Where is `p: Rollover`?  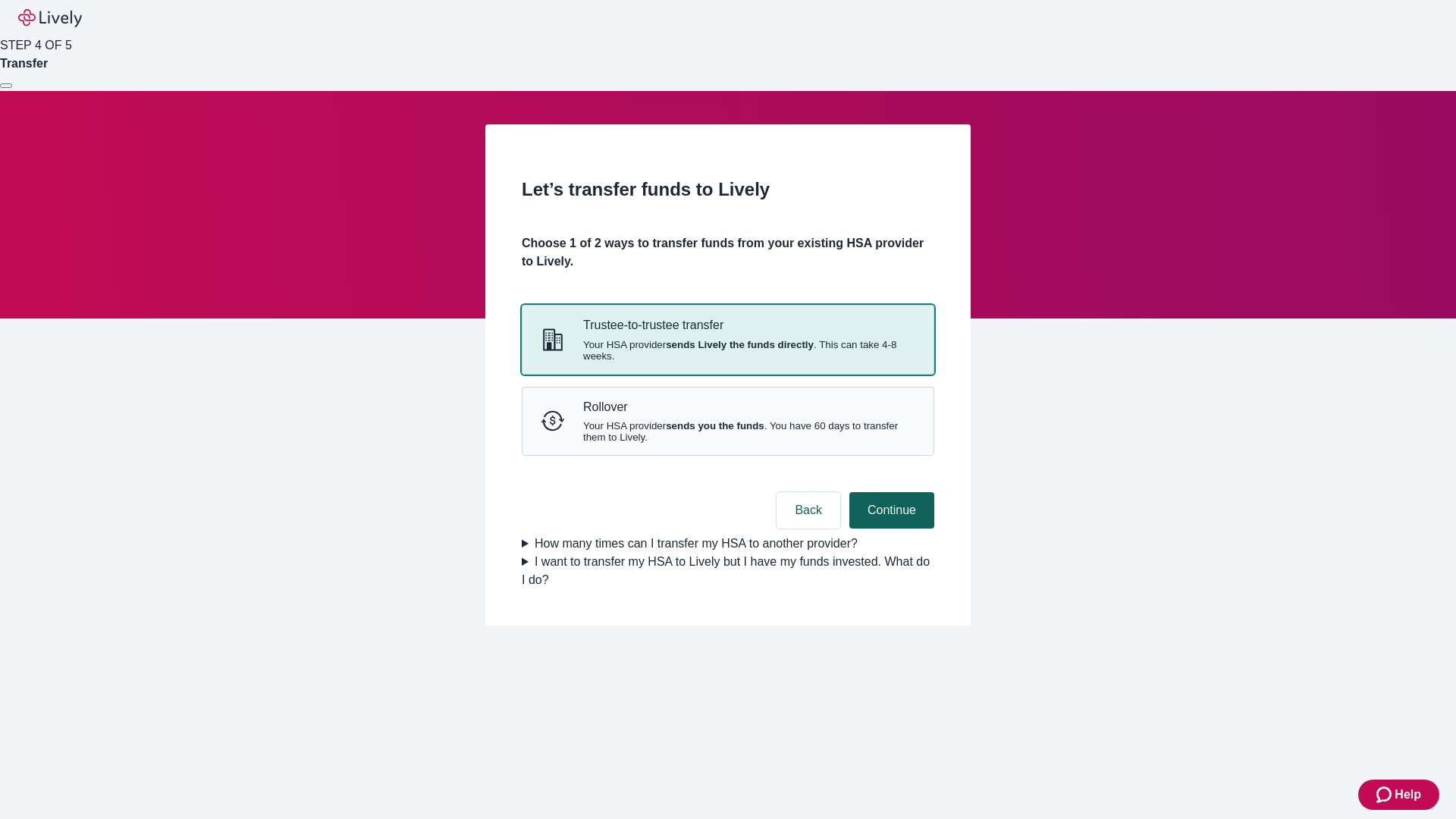
p: Rollover is located at coordinates (749, 407).